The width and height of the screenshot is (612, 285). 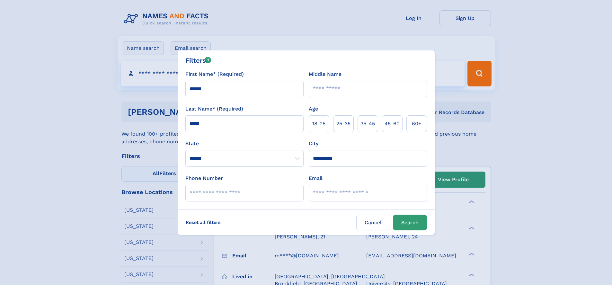 What do you see at coordinates (198, 60) in the screenshot?
I see `div: Filters` at bounding box center [198, 60].